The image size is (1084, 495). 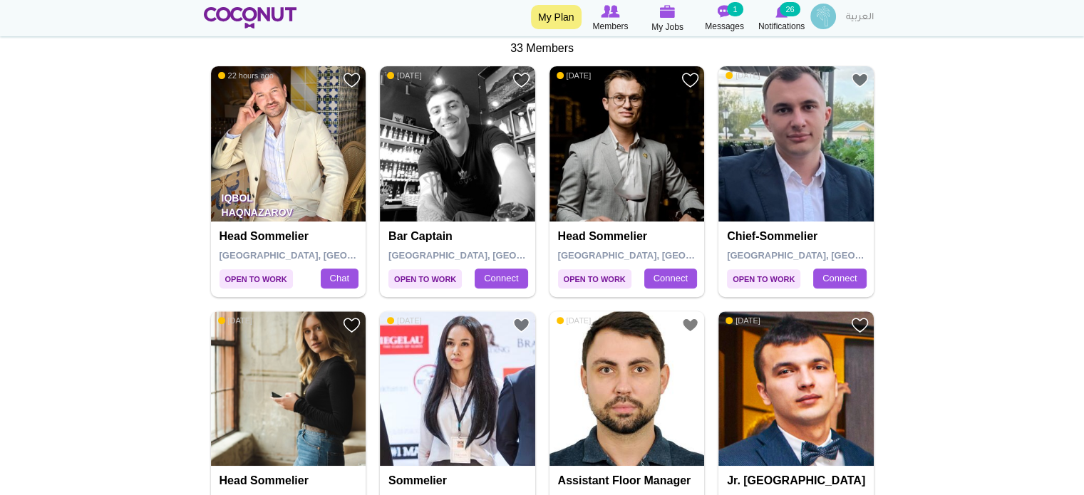 What do you see at coordinates (459, 237) in the screenshot?
I see `h4: Bar captain` at bounding box center [459, 237].